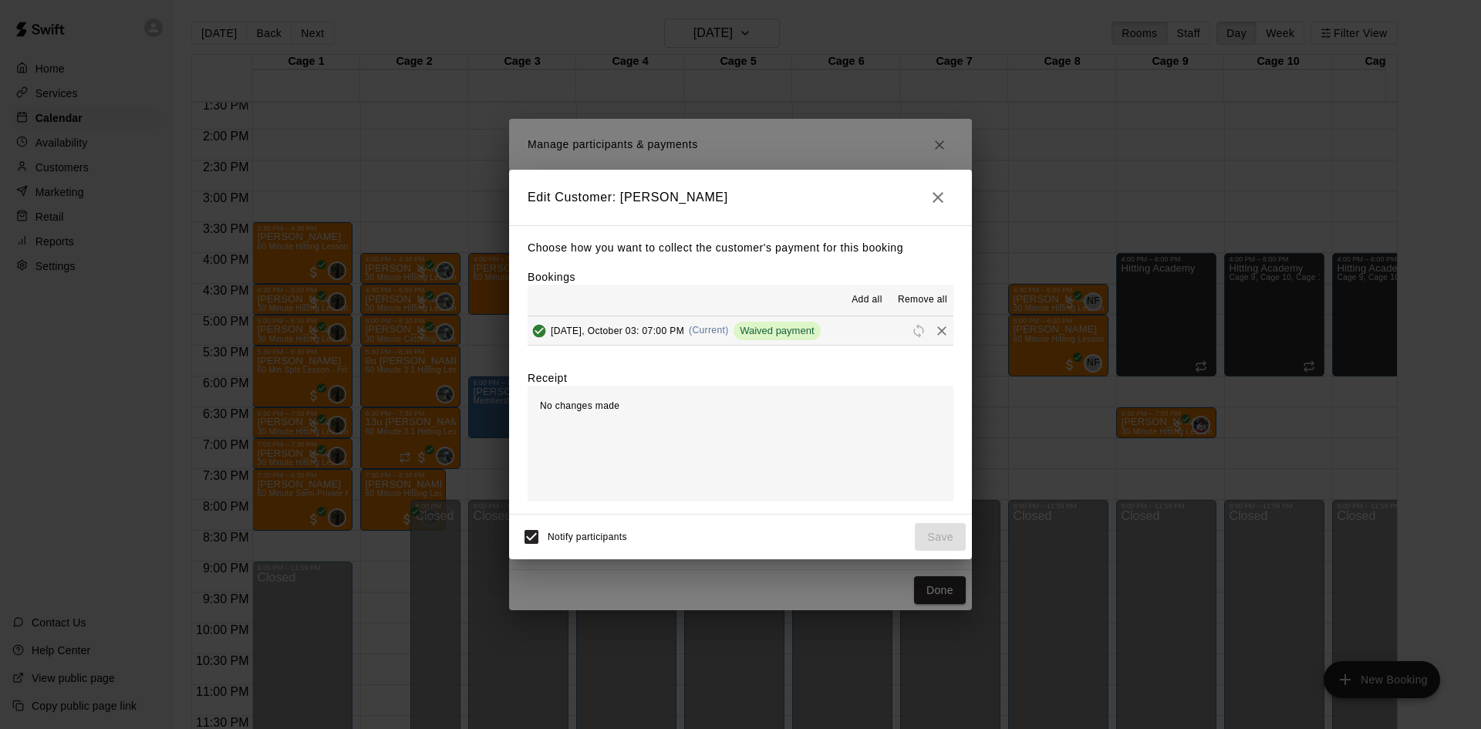 The height and width of the screenshot is (729, 1481). What do you see at coordinates (923, 300) in the screenshot?
I see `span: Remove all` at bounding box center [923, 300].